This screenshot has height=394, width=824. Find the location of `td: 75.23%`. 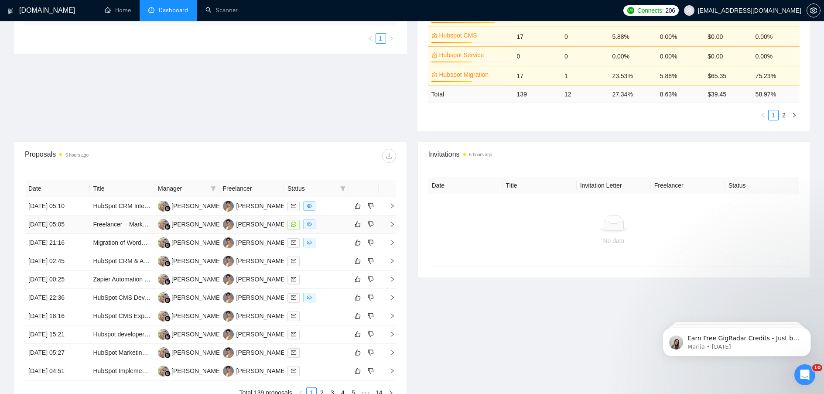

td: 75.23% is located at coordinates (776, 75).